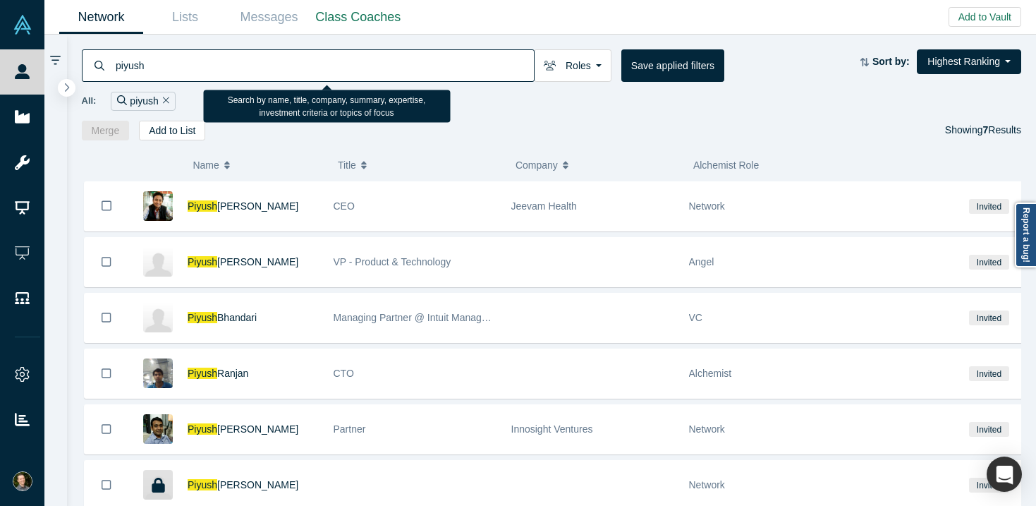 This screenshot has width=1036, height=506. Describe the element at coordinates (222, 317) in the screenshot. I see `a: PiyushBhandari` at that location.